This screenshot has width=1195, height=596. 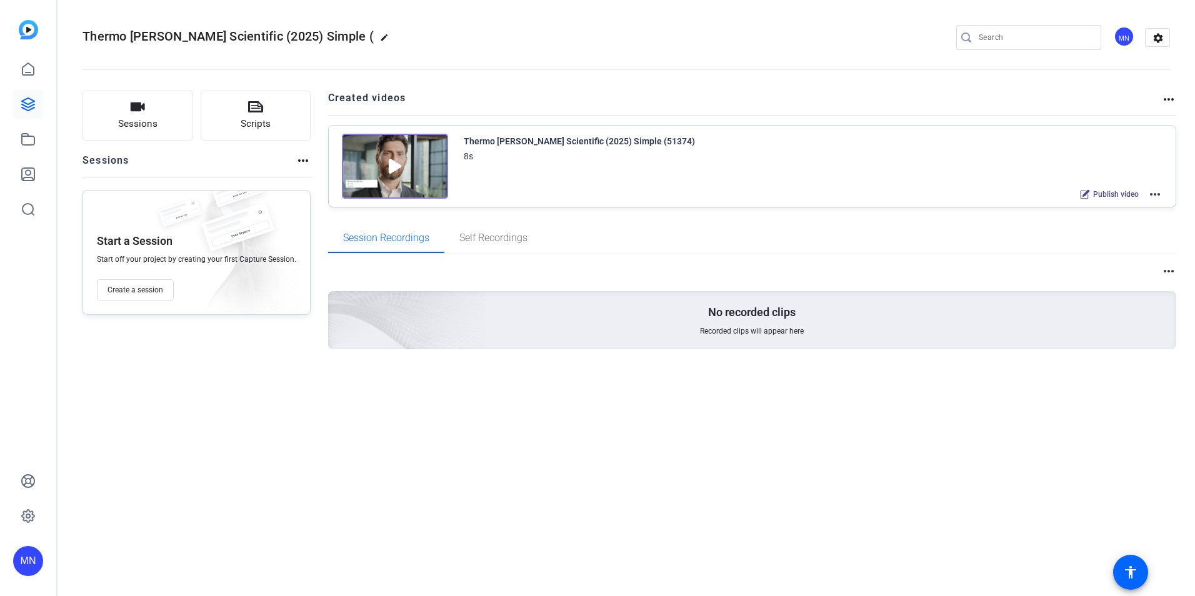 What do you see at coordinates (752, 313) in the screenshot?
I see `p: No recorded clips` at bounding box center [752, 313].